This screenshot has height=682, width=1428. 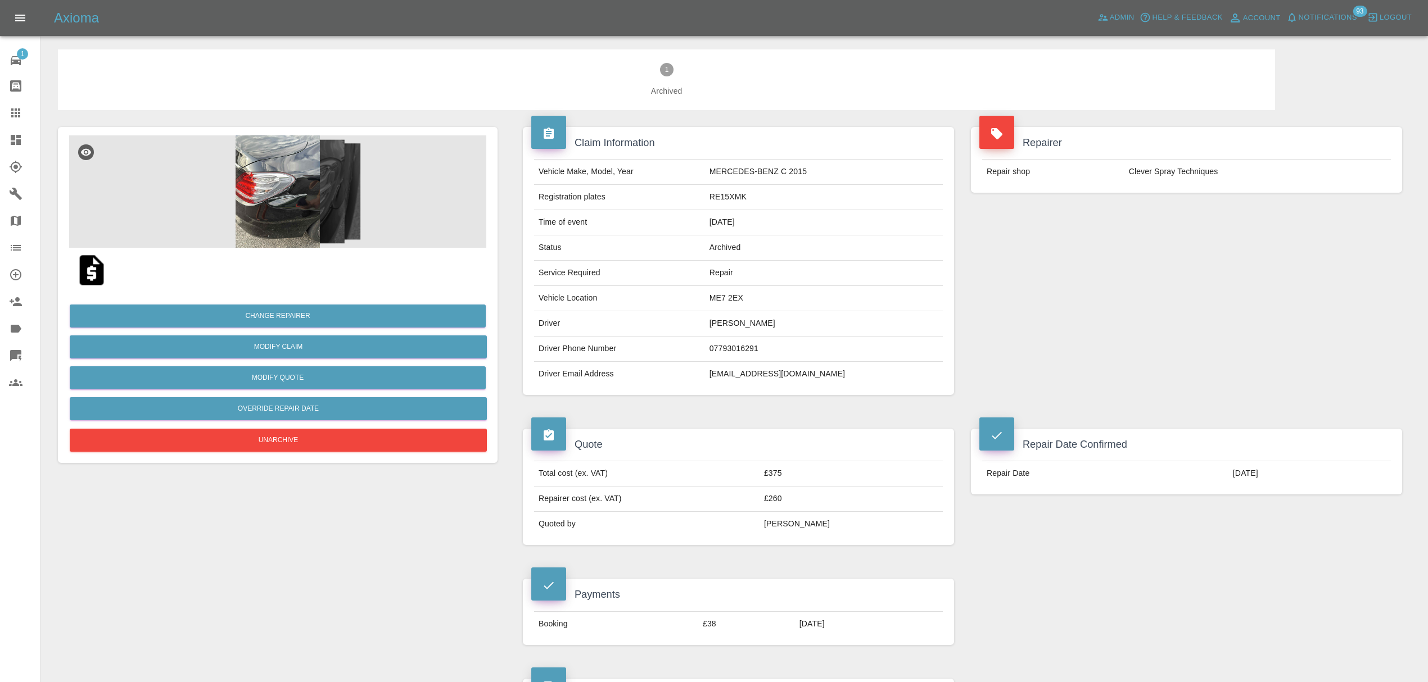 I want to click on a: Modify Claim, so click(x=278, y=347).